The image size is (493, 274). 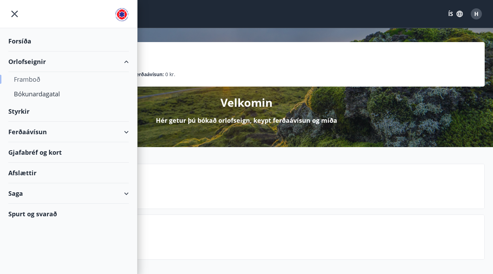 What do you see at coordinates (68, 111) in the screenshot?
I see `div: Styrkir` at bounding box center [68, 111].